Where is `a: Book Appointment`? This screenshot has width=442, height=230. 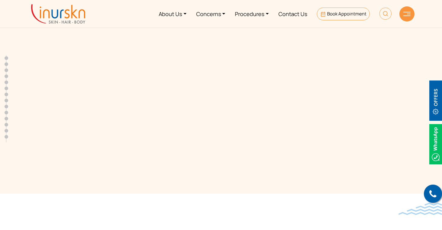 a: Book Appointment is located at coordinates (343, 14).